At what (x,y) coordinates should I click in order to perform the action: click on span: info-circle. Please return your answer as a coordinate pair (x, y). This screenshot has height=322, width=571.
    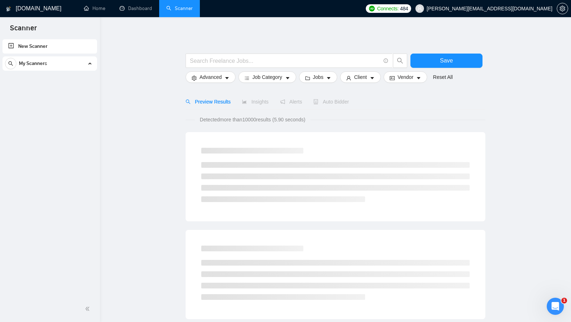
    Looking at the image, I should click on (386, 61).